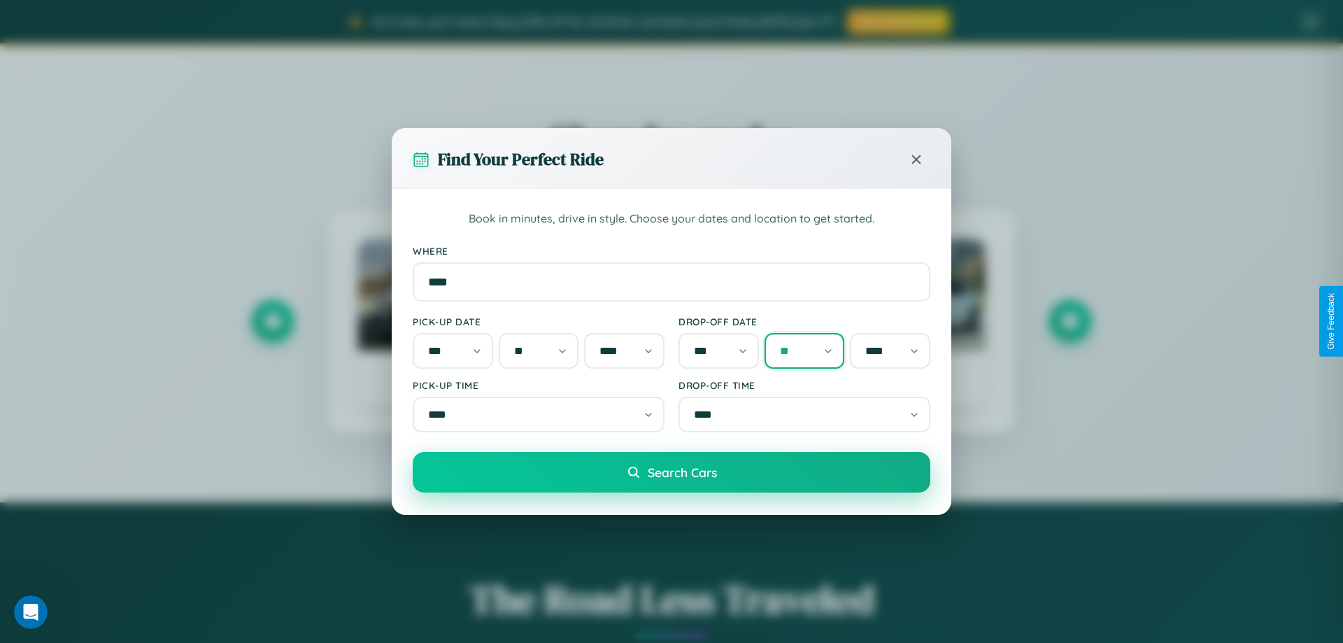 The height and width of the screenshot is (643, 1343). I want to click on span: Search Cars, so click(682, 472).